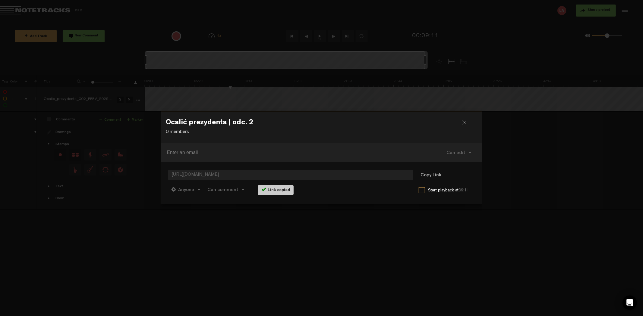  Describe the element at coordinates (186, 190) in the screenshot. I see `button: Anyone` at that location.